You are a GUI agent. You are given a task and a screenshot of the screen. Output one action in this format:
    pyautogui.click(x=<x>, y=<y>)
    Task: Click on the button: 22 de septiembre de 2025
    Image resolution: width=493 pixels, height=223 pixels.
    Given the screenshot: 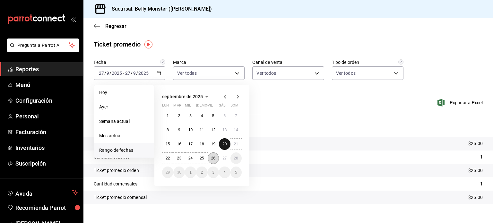 What is the action you would take?
    pyautogui.click(x=167, y=158)
    